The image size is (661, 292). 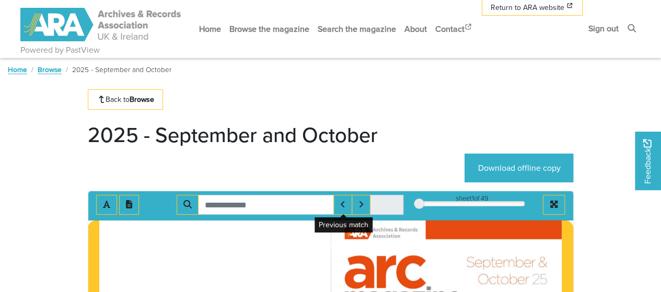 What do you see at coordinates (125, 99) in the screenshot?
I see `a: Back toBrowse` at bounding box center [125, 99].